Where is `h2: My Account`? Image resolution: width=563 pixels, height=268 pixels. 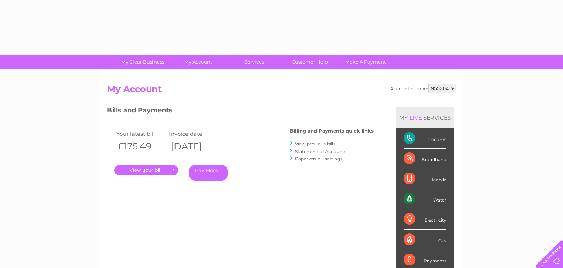
h2: My Account is located at coordinates (282, 91).